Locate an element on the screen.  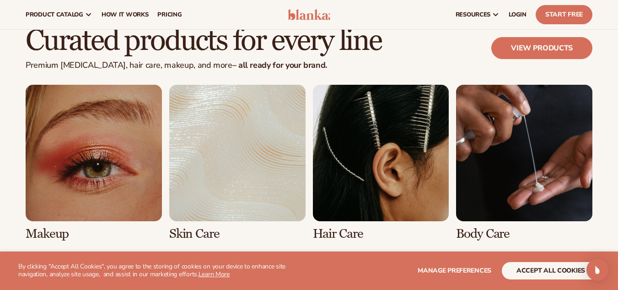
div: 3 / 8 is located at coordinates (381, 162).